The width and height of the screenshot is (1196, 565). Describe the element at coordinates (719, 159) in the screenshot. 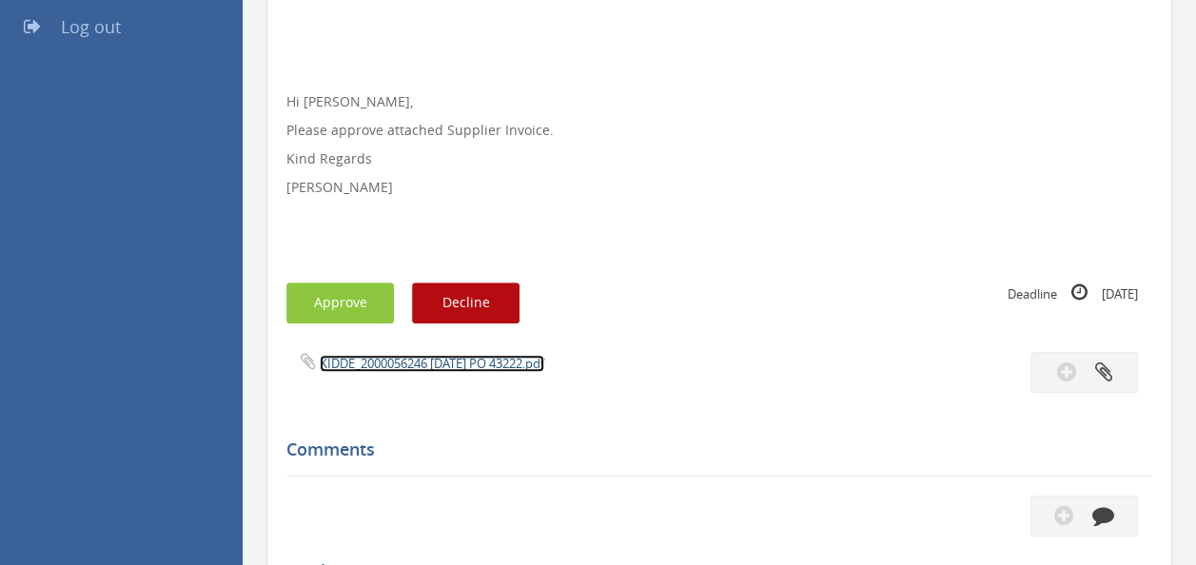

I see `p: Kind Regards` at that location.